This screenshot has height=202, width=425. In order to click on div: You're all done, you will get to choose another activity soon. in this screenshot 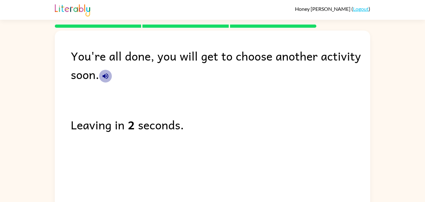, I will do `click(220, 65)`.